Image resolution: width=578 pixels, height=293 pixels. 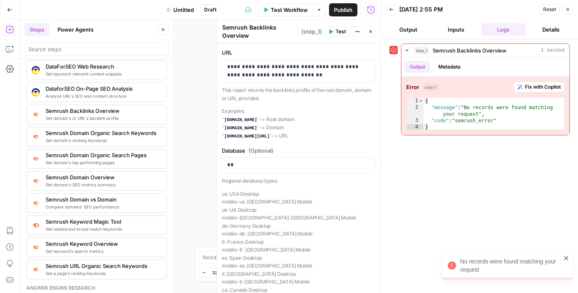 What do you see at coordinates (103, 266) in the screenshot?
I see `span: Semrush URL Organic Search Keywords` at bounding box center [103, 266].